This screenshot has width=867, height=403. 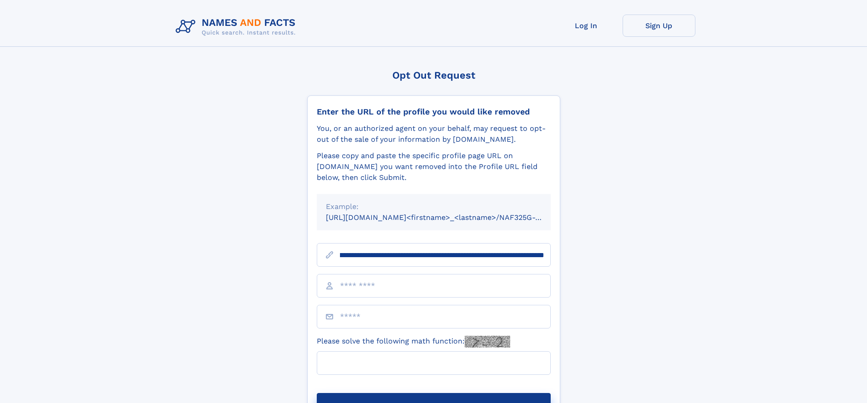 What do you see at coordinates (237, 27) in the screenshot?
I see `img: Logo Names and Facts` at bounding box center [237, 27].